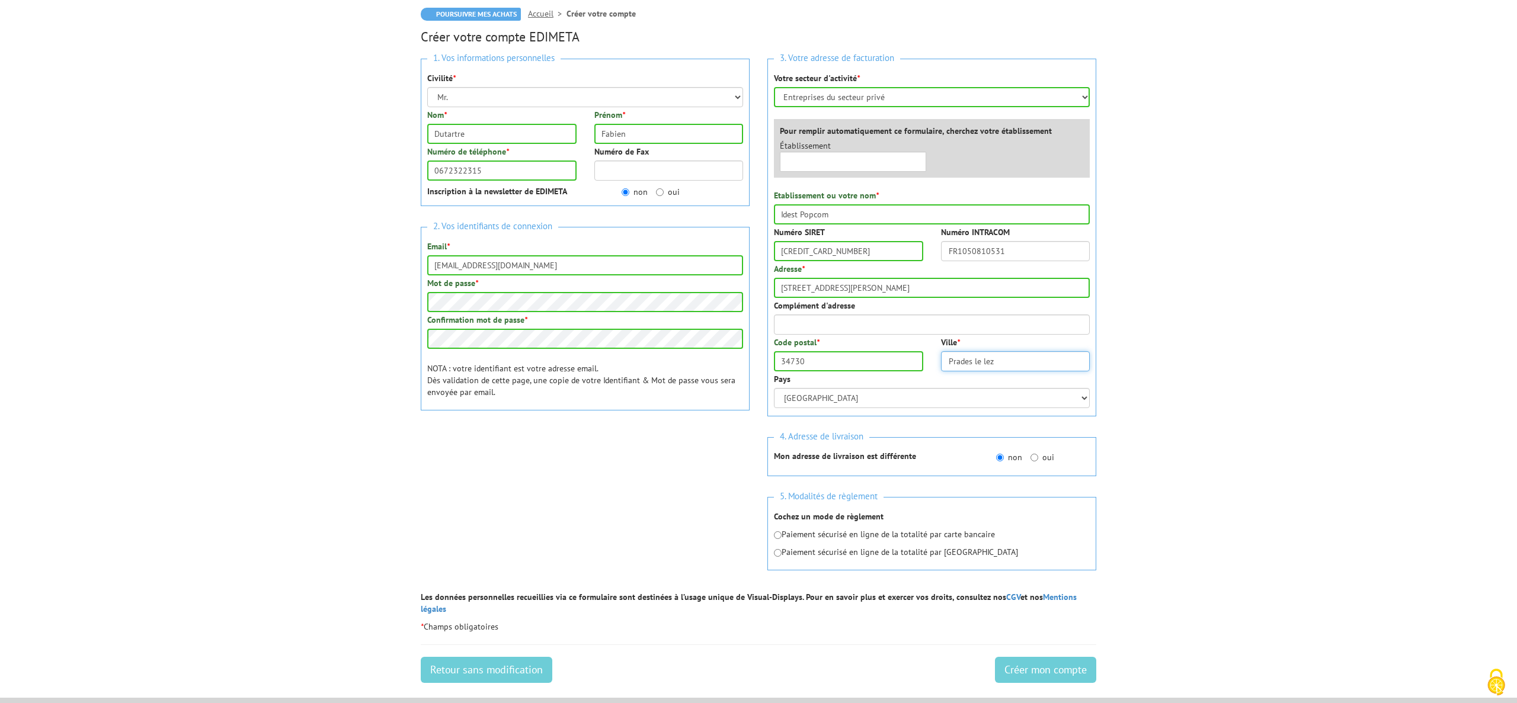 This screenshot has width=1517, height=703. What do you see at coordinates (492, 226) in the screenshot?
I see `span: 2. Vos identifiants de connexion` at bounding box center [492, 226].